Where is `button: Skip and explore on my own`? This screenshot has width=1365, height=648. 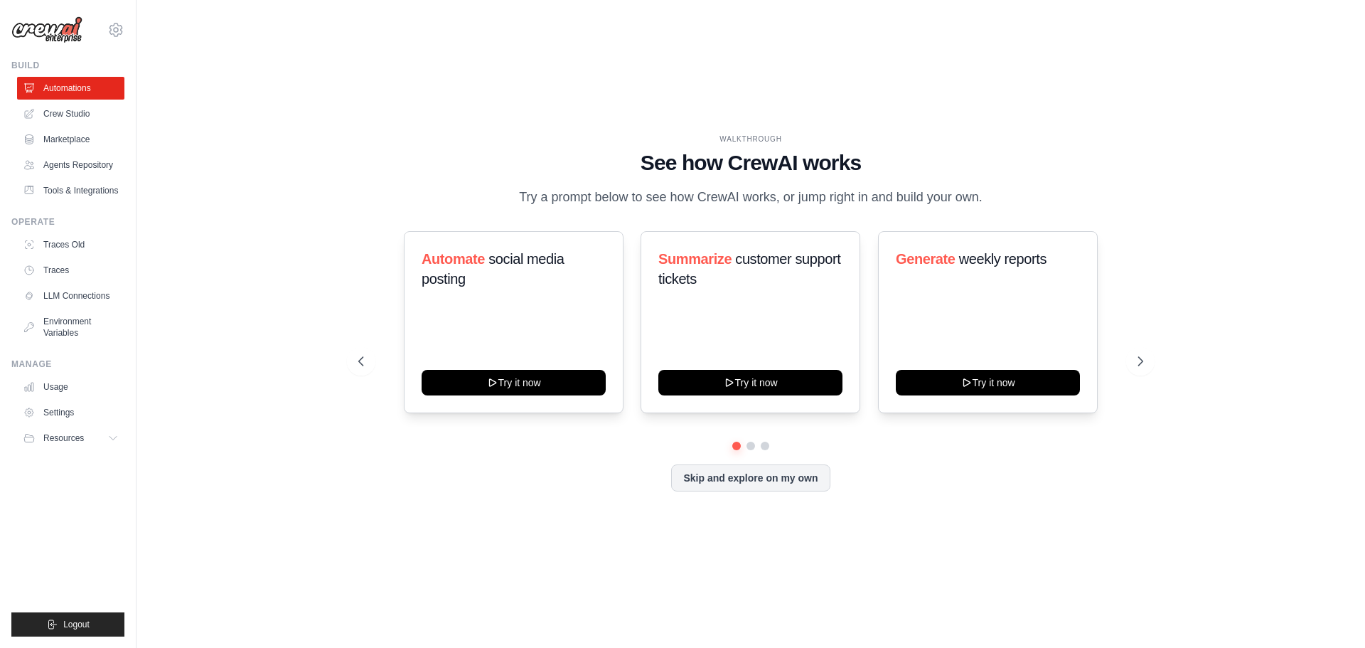 button: Skip and explore on my own is located at coordinates (750, 478).